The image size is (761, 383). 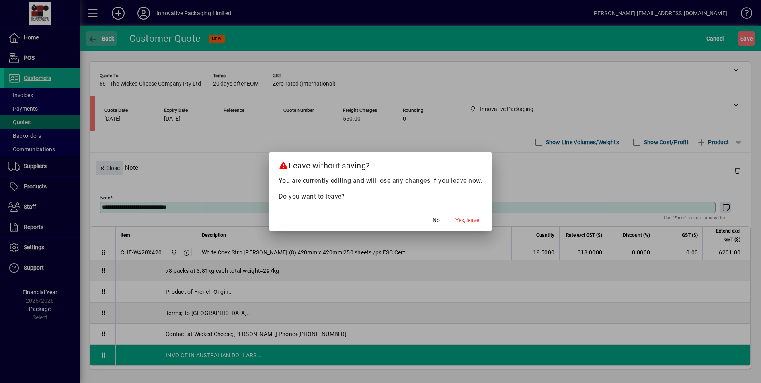 I want to click on p: Do you want to leave?, so click(x=380, y=197).